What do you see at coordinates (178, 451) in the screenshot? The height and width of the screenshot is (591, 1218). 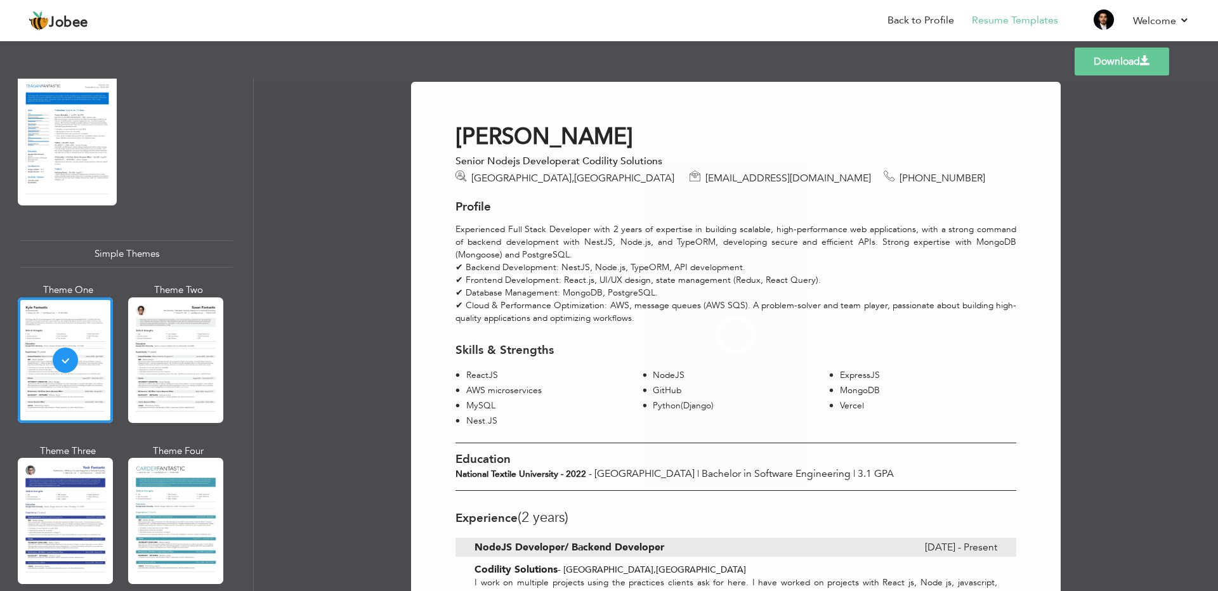 I see `div: Theme Four` at bounding box center [178, 451].